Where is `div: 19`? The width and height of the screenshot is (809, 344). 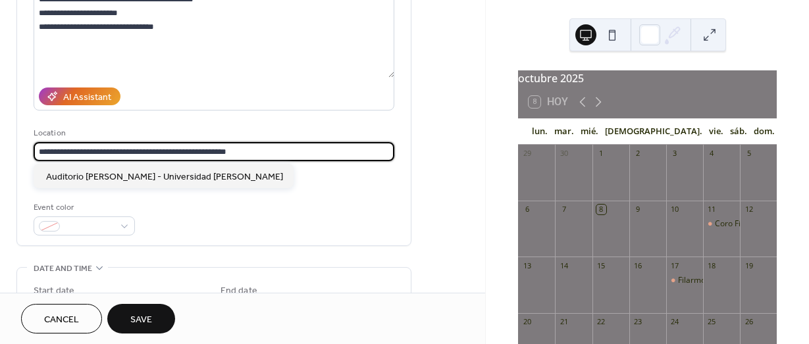
div: 19 is located at coordinates (749, 265).